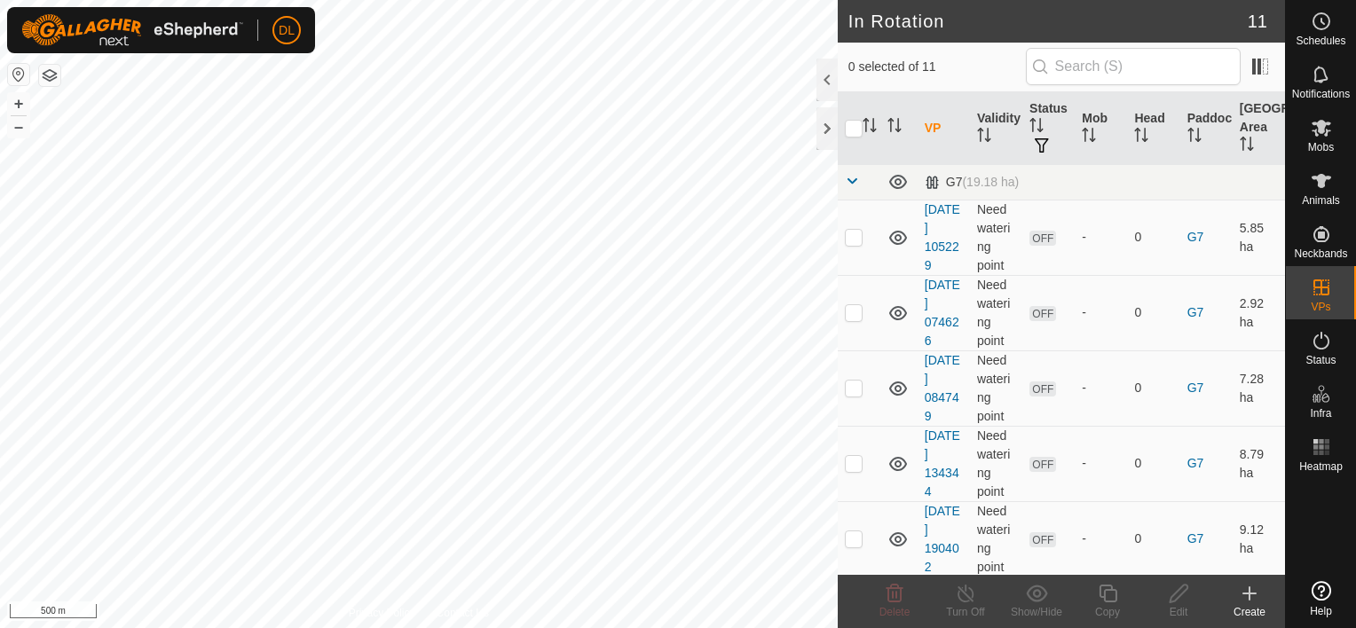 The height and width of the screenshot is (628, 1356). What do you see at coordinates (1036, 612) in the screenshot?
I see `div: Show/Hide` at bounding box center [1036, 612].